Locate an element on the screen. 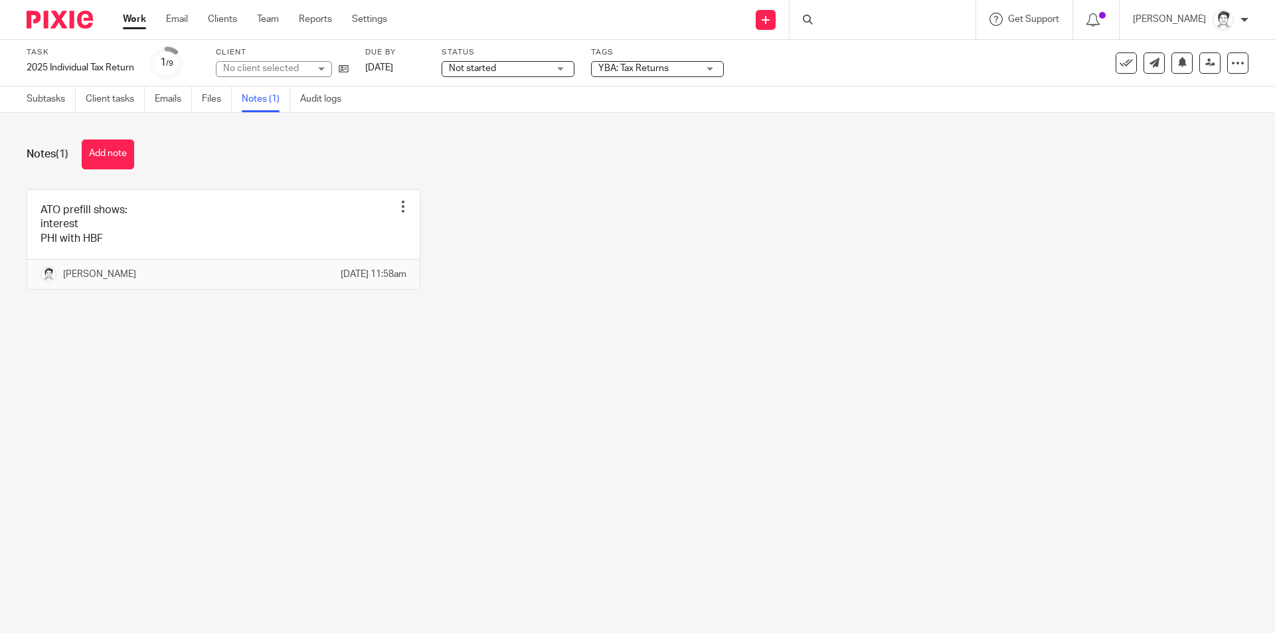  label: Status is located at coordinates (508, 52).